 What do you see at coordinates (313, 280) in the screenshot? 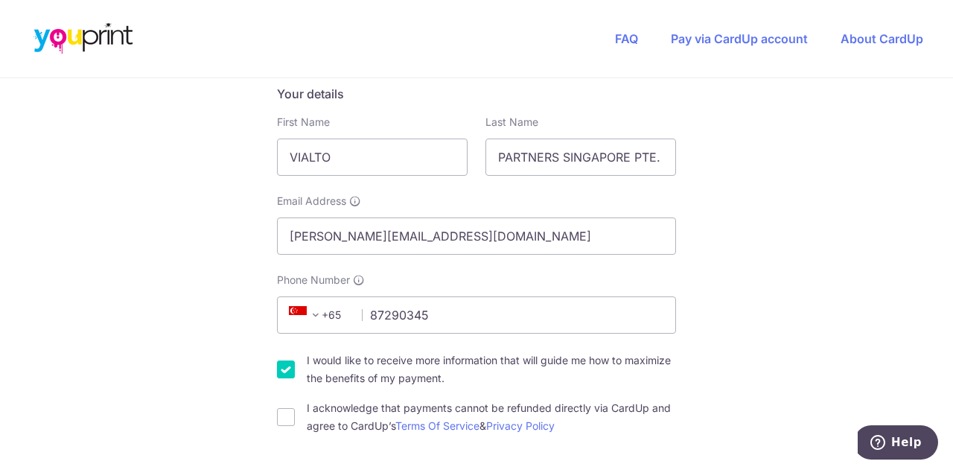
I see `span: Phone Number` at bounding box center [313, 280].